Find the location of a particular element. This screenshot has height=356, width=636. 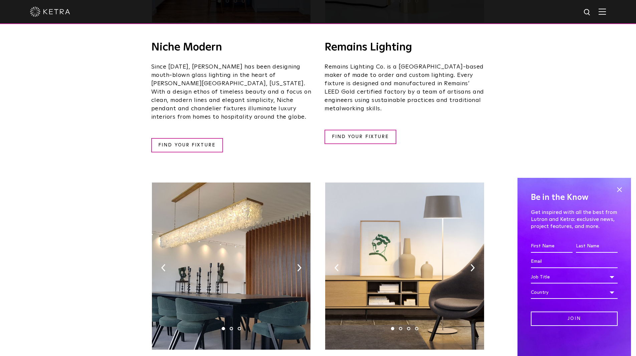

img: VIBIA_KetraReadySolutions-02.jpg is located at coordinates (404, 266).